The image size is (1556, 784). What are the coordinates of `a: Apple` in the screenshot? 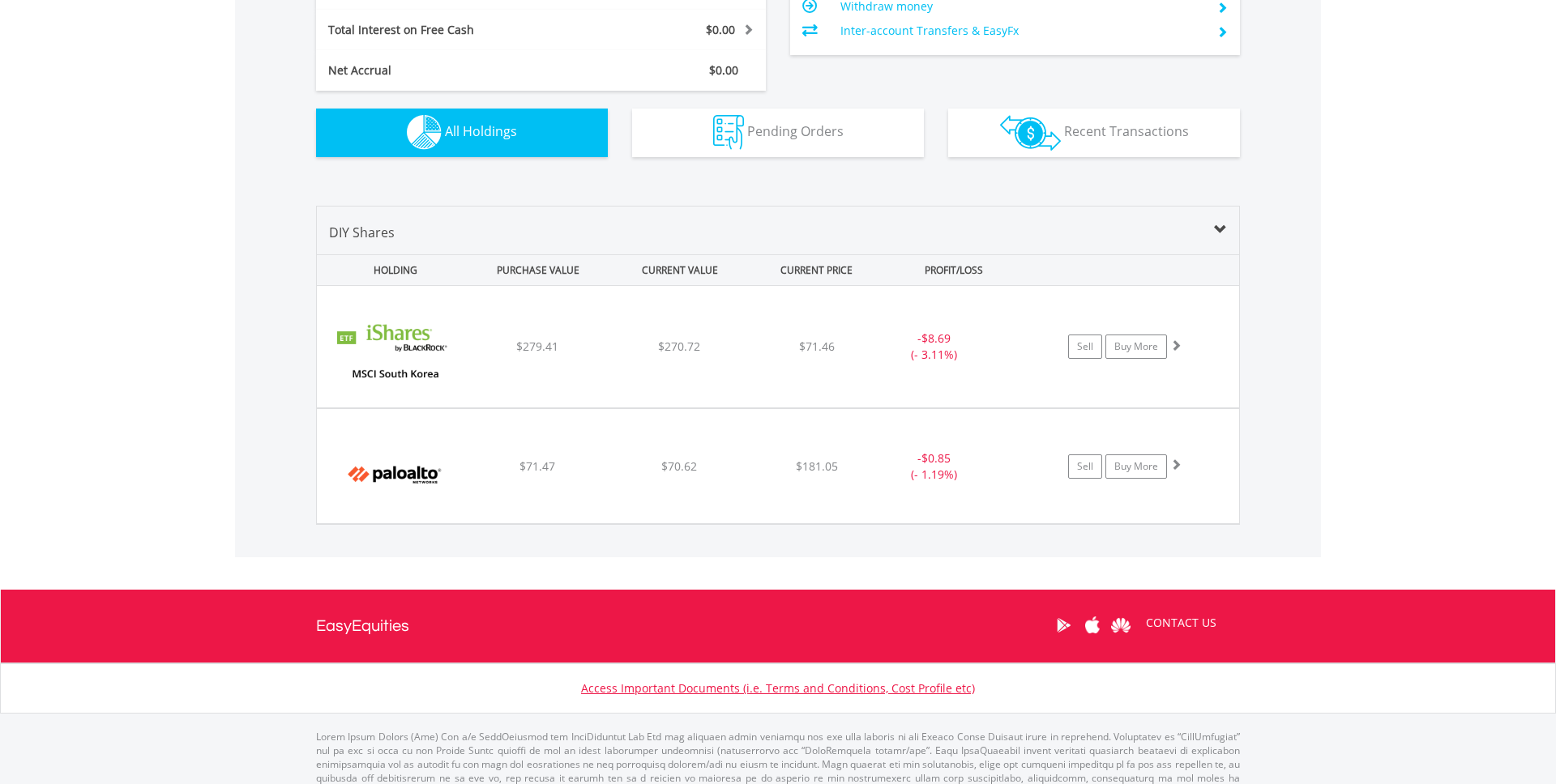 It's located at (1091, 626).